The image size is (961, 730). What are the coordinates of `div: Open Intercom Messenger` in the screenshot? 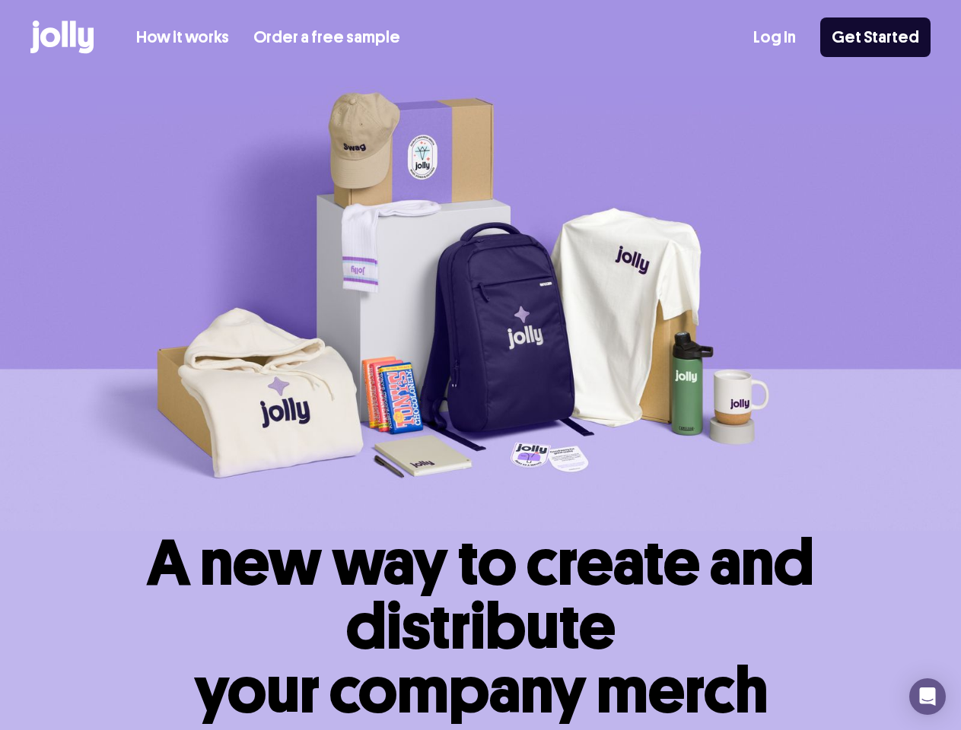 It's located at (928, 697).